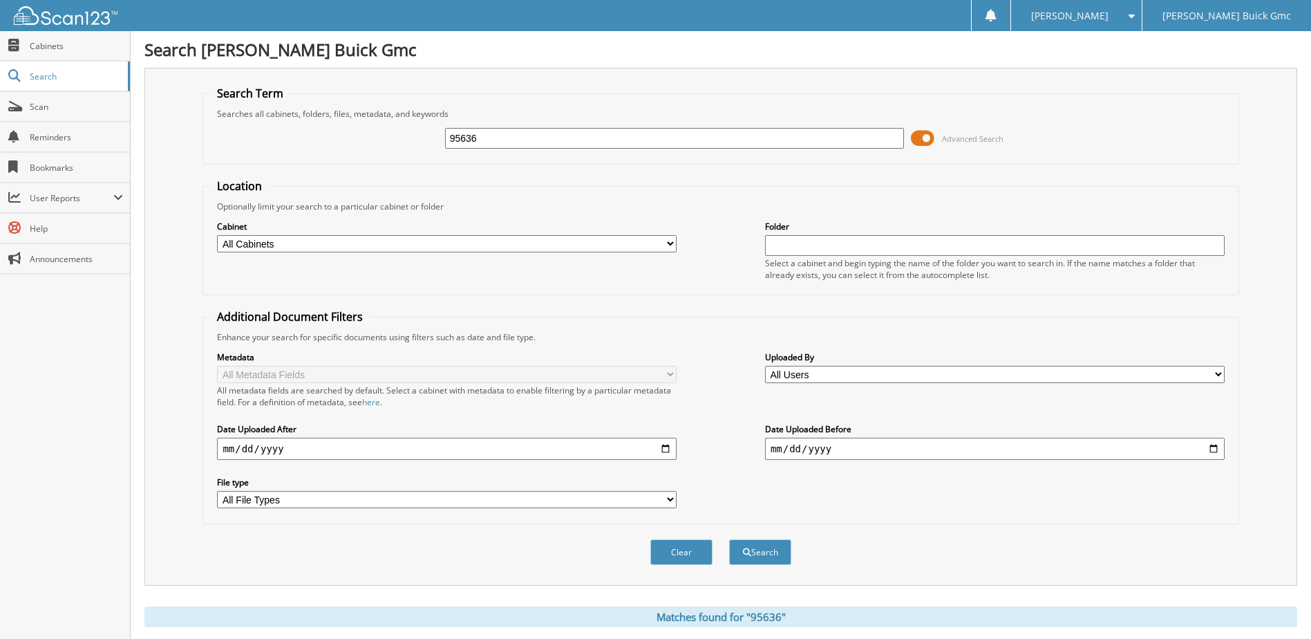 The width and height of the screenshot is (1311, 639). I want to click on input: start, so click(446, 449).